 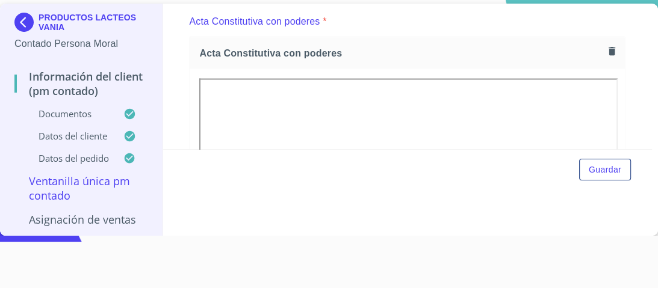 What do you see at coordinates (69, 158) in the screenshot?
I see `p: Datos del pedido` at bounding box center [69, 158].